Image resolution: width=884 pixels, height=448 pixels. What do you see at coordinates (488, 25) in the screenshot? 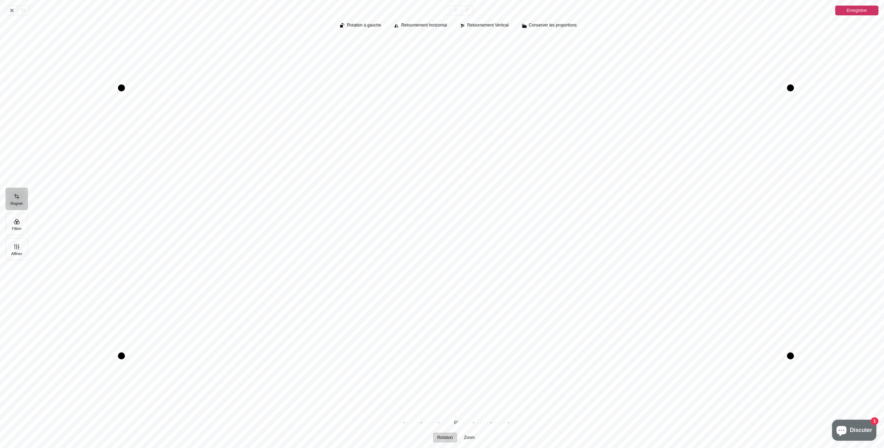
I see `span: Retournement Vertical` at bounding box center [488, 25].